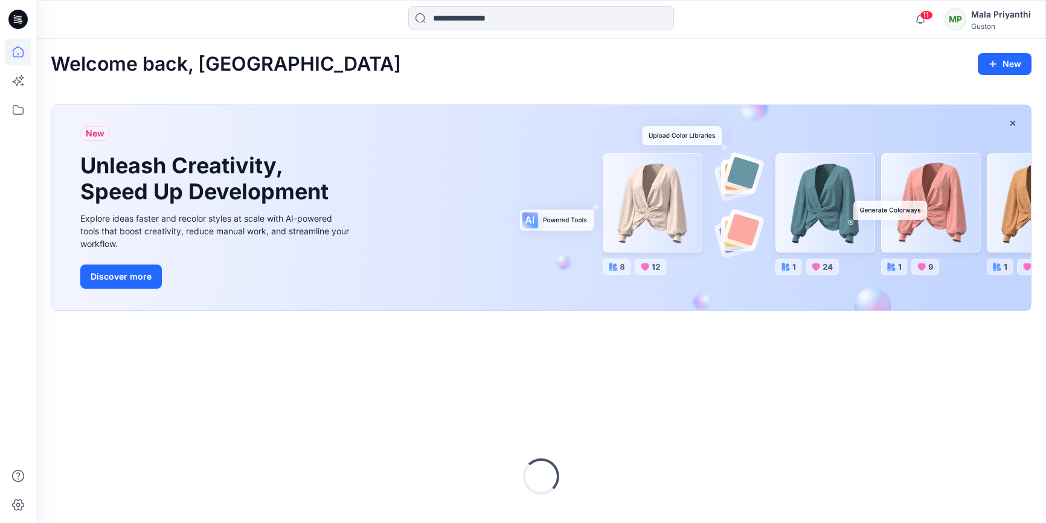  I want to click on div: MP, so click(956, 19).